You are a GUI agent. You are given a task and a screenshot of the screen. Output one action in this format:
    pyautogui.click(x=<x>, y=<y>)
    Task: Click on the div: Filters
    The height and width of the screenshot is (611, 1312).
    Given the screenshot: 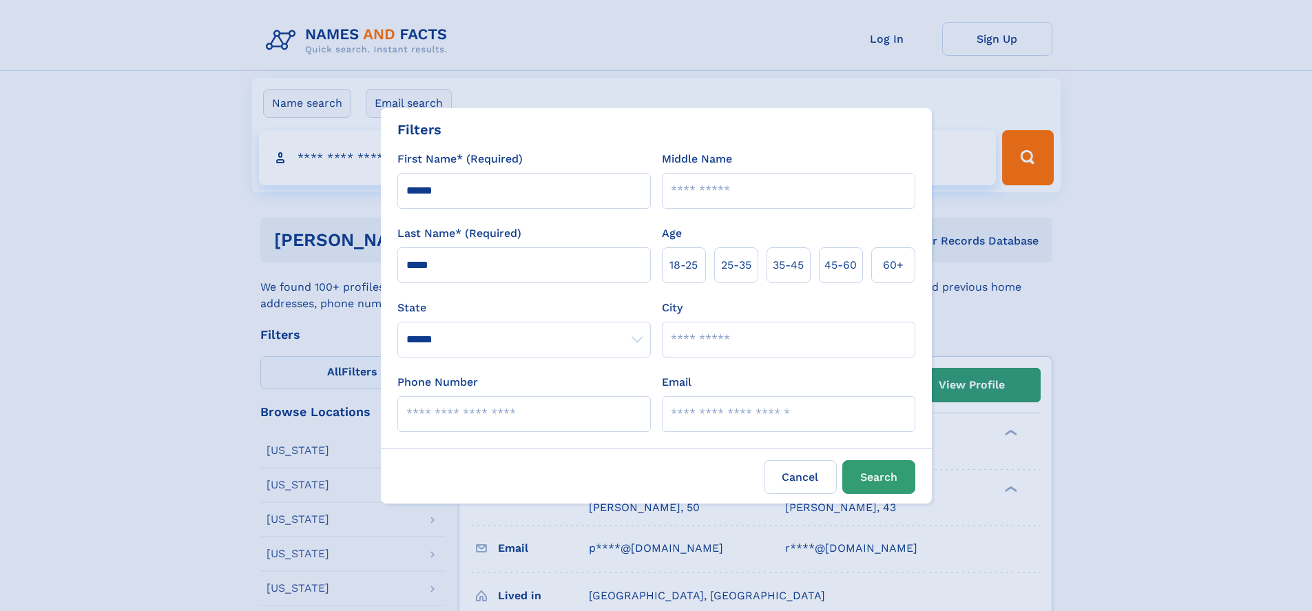 What is the action you would take?
    pyautogui.click(x=419, y=129)
    